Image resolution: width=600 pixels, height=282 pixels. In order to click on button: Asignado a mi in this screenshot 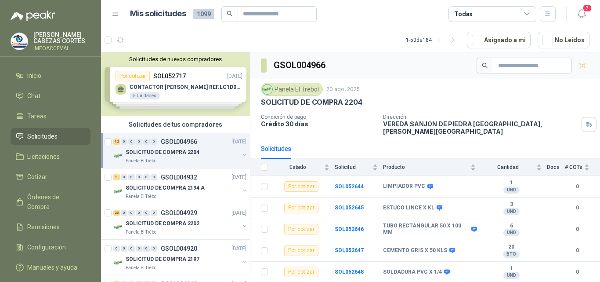, I will do `click(499, 40)`.